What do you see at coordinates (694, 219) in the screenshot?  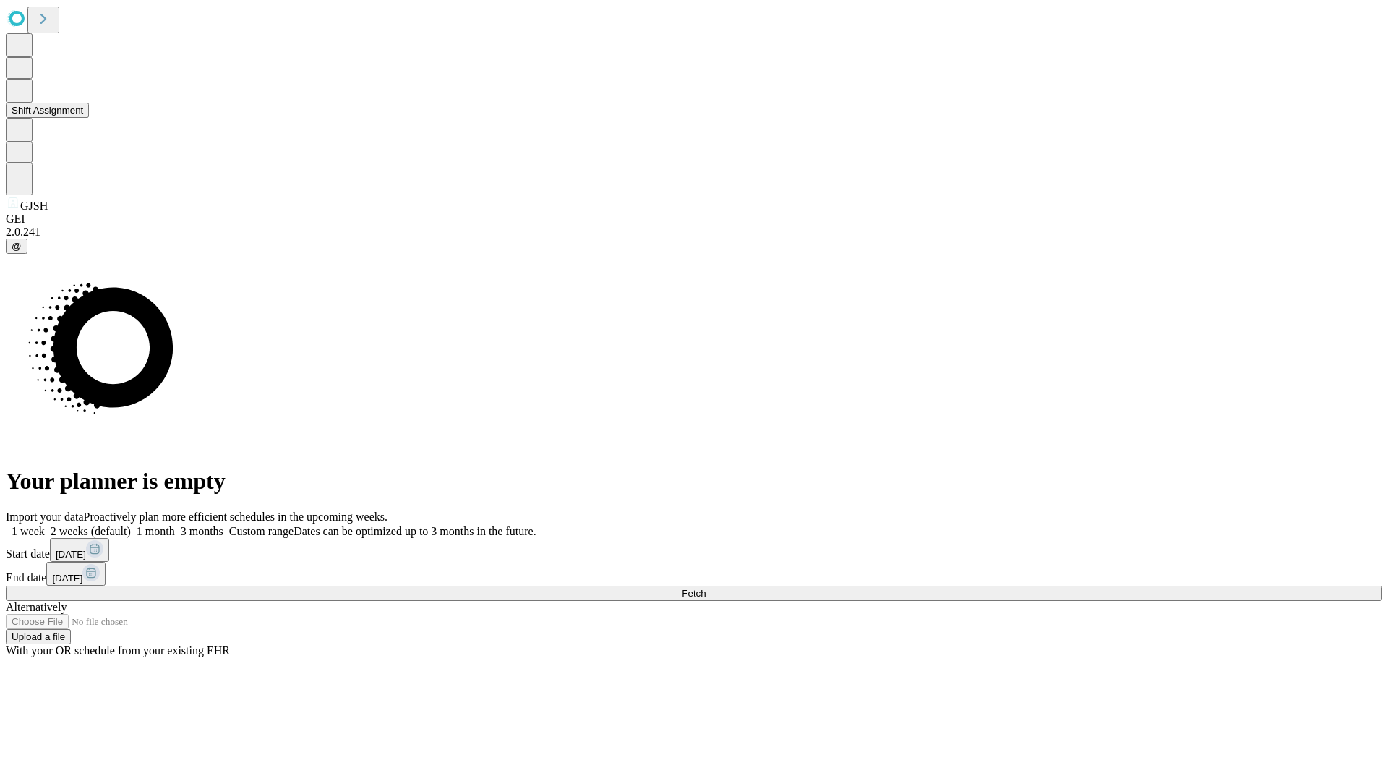 I see `div: GEI` at bounding box center [694, 219].